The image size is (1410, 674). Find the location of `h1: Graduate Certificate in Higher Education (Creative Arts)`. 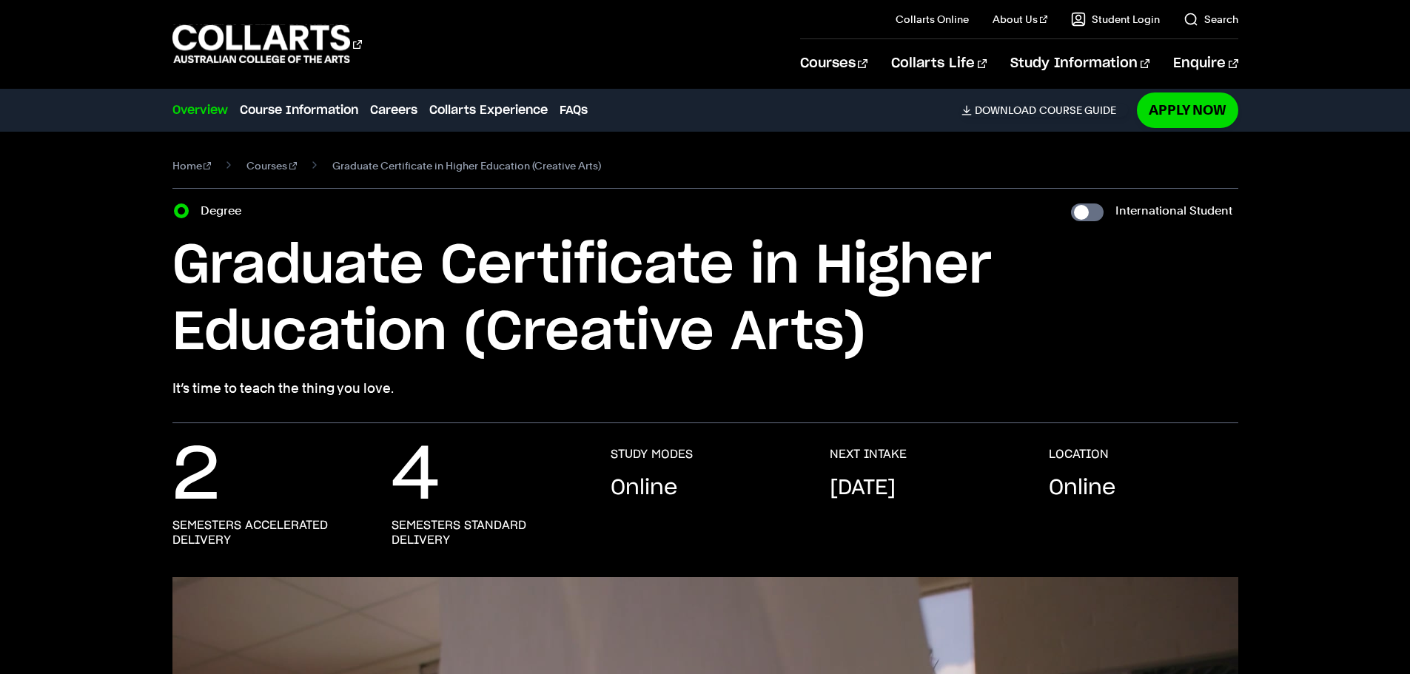

h1: Graduate Certificate in Higher Education (Creative Arts) is located at coordinates (705, 300).